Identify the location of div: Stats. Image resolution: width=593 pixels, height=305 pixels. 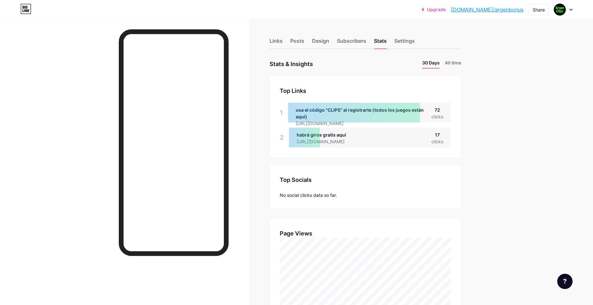
(380, 43).